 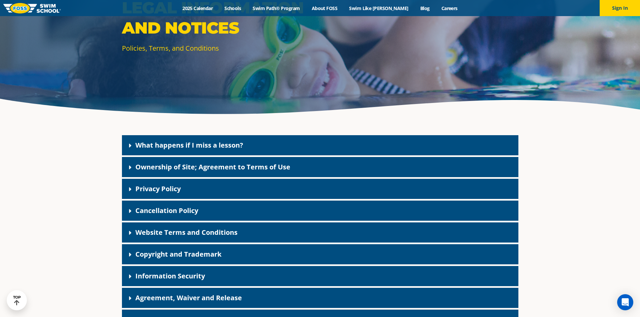 I want to click on div: Copyright and Trademark, so click(x=320, y=255).